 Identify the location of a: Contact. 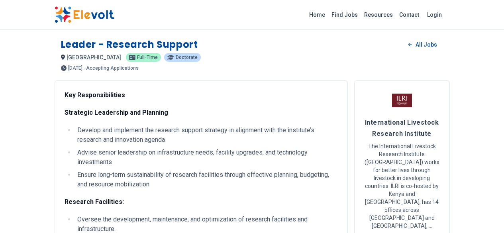
(409, 15).